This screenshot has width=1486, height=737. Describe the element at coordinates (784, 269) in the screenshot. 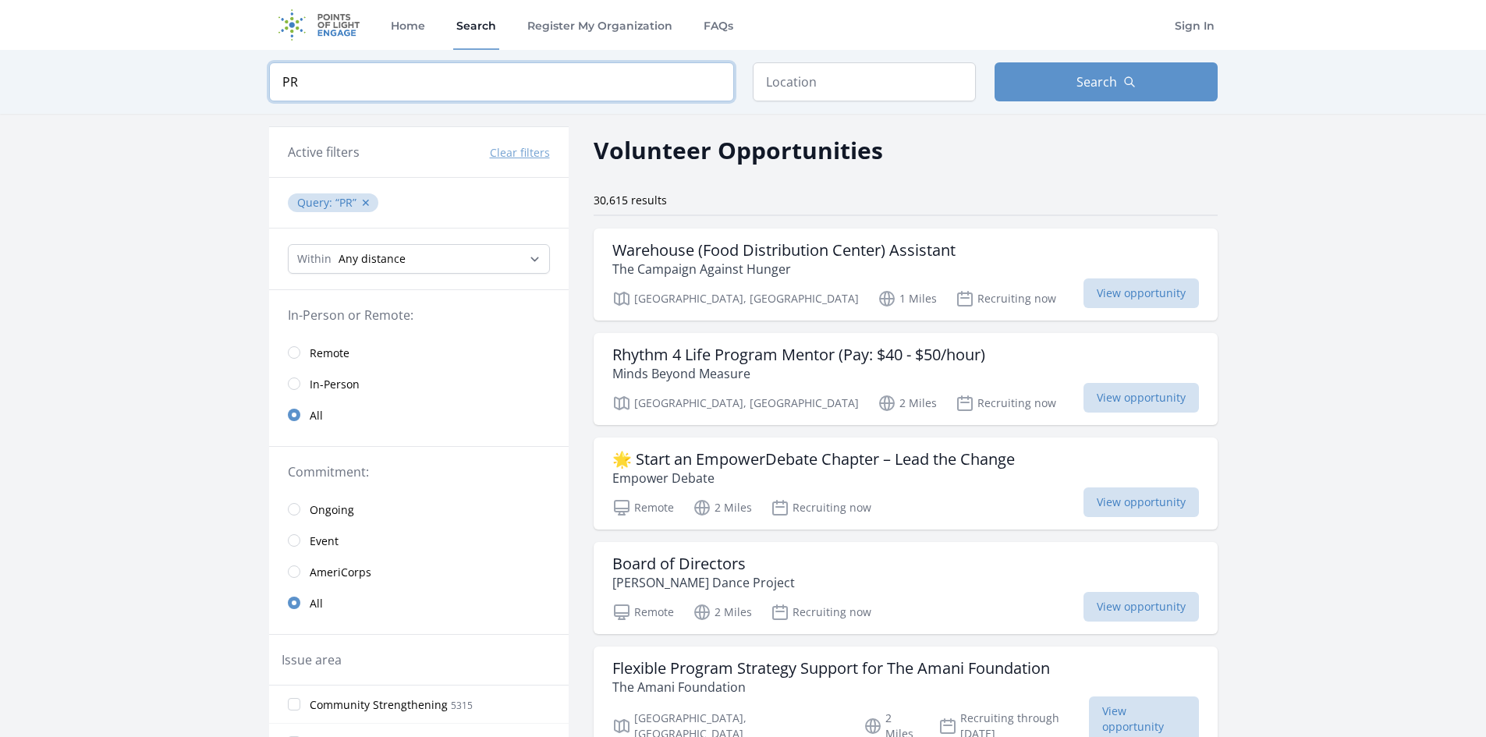

I see `p: The Campaign Against Hunger` at that location.